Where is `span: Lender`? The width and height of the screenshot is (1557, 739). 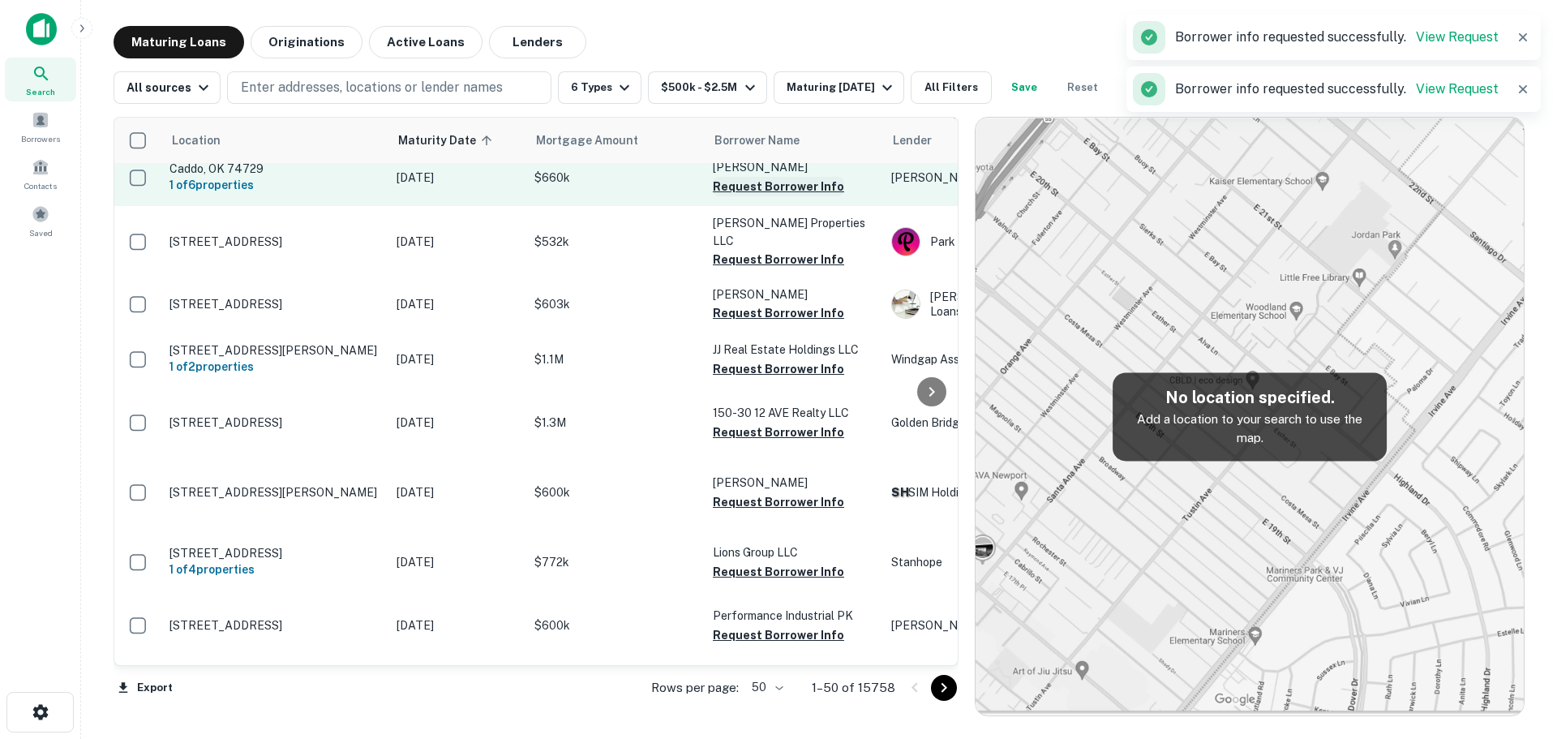
span: Lender is located at coordinates (912, 140).